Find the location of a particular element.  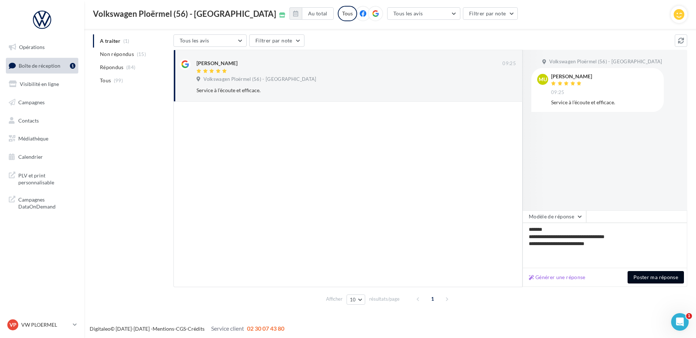

a: Mentions is located at coordinates (163, 329).